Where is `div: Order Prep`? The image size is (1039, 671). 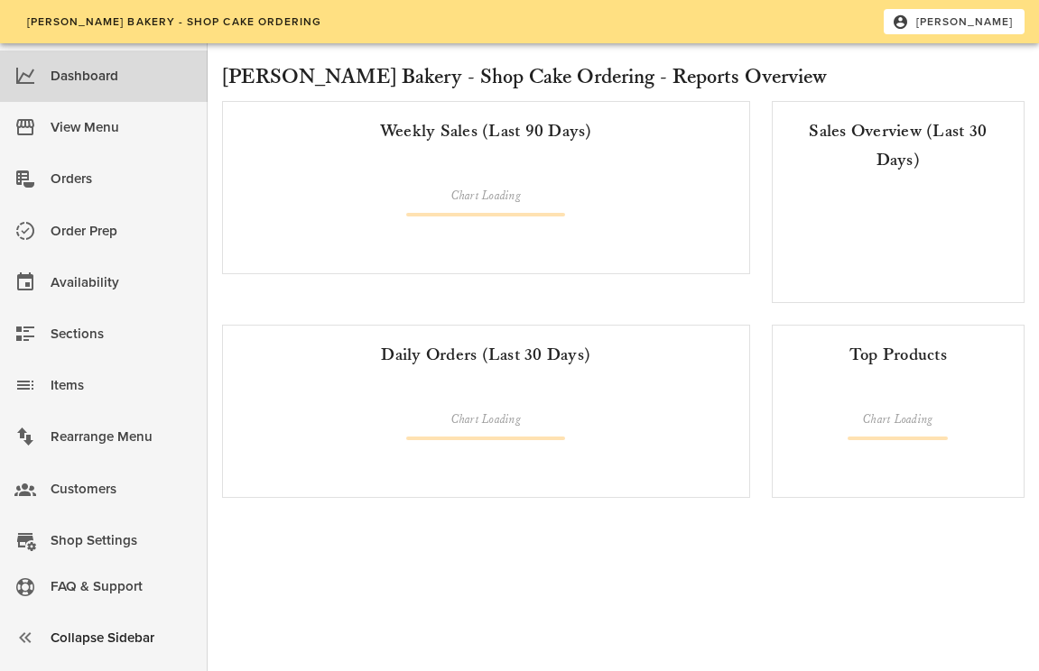
div: Order Prep is located at coordinates (122, 231).